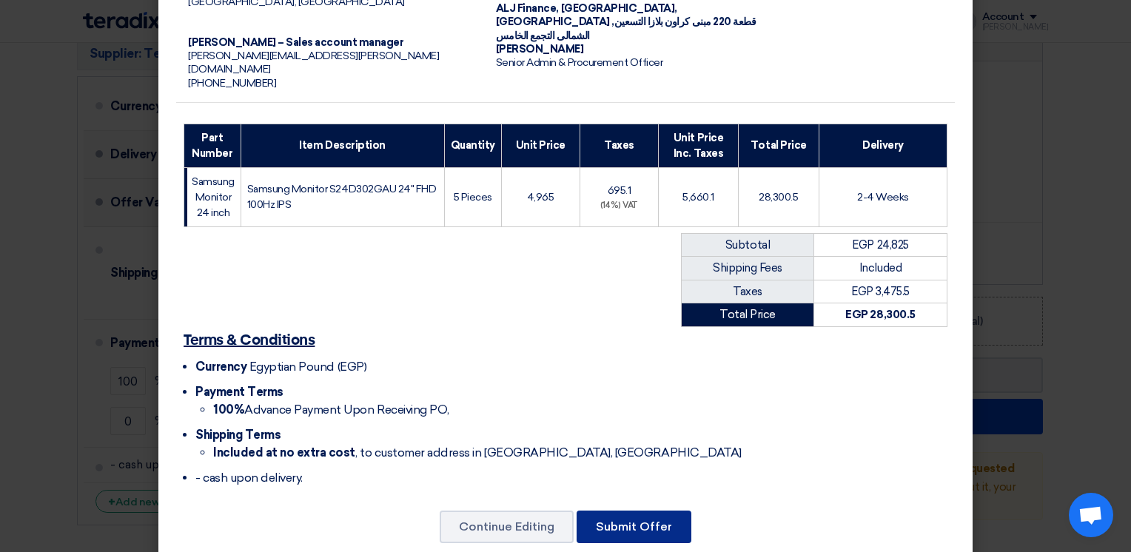 This screenshot has width=1131, height=552. What do you see at coordinates (747, 315) in the screenshot?
I see `td: Total Price` at bounding box center [747, 315].